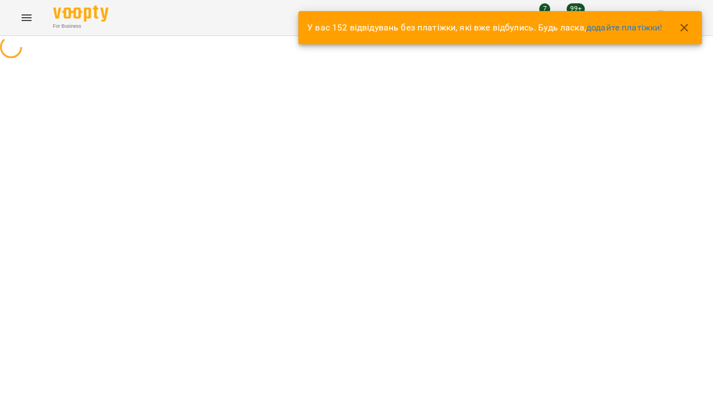  Describe the element at coordinates (27, 18) in the screenshot. I see `button: Menu` at that location.